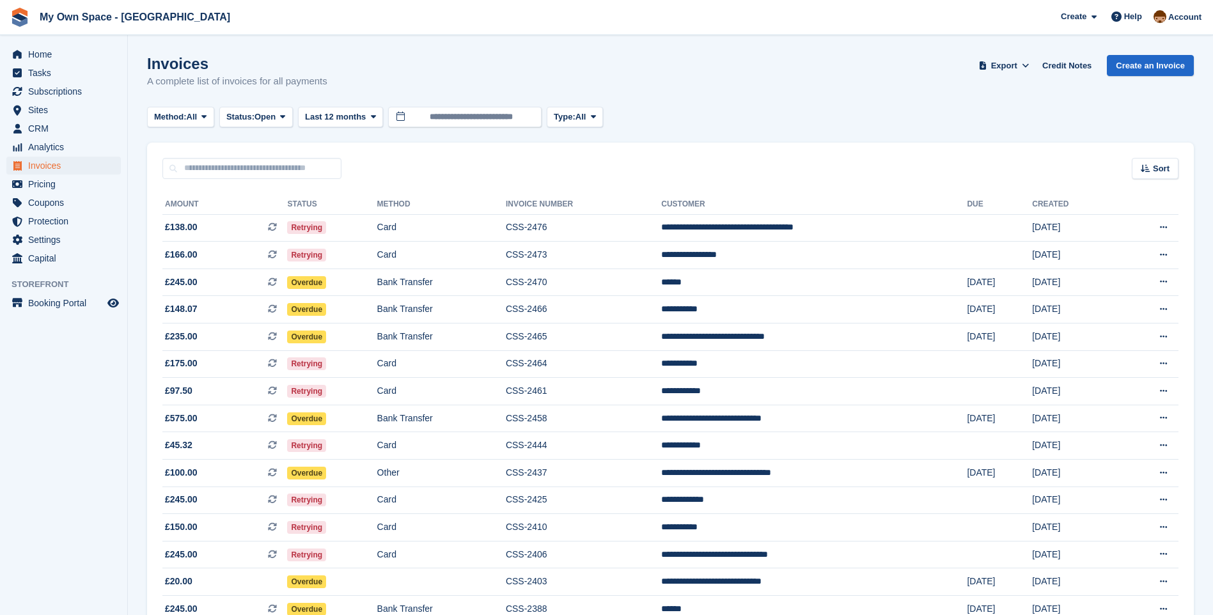 This screenshot has width=1213, height=615. I want to click on img: Paula Harris, so click(1160, 17).